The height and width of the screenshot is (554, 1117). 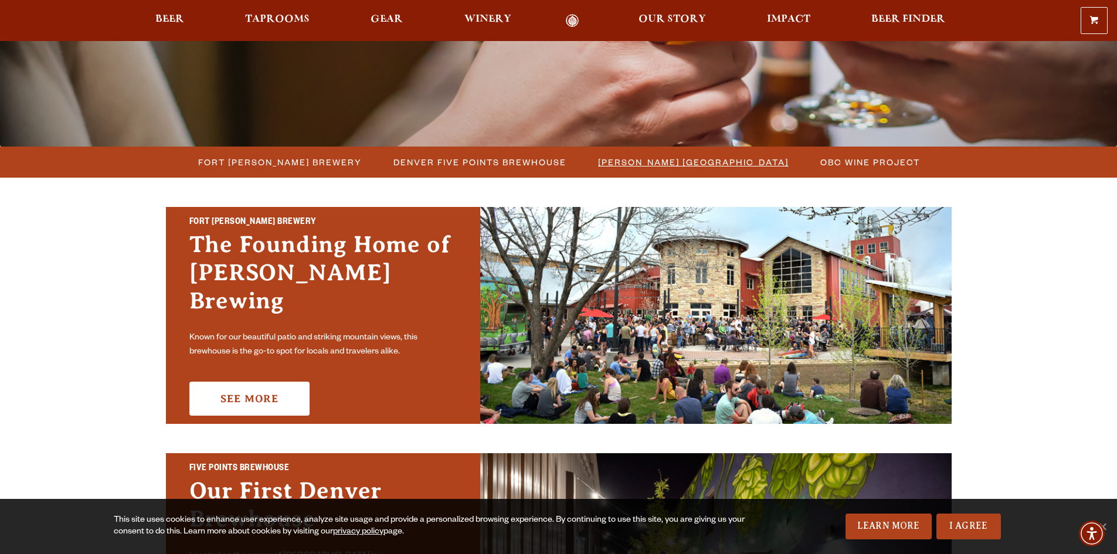 I want to click on span: Impact, so click(x=789, y=19).